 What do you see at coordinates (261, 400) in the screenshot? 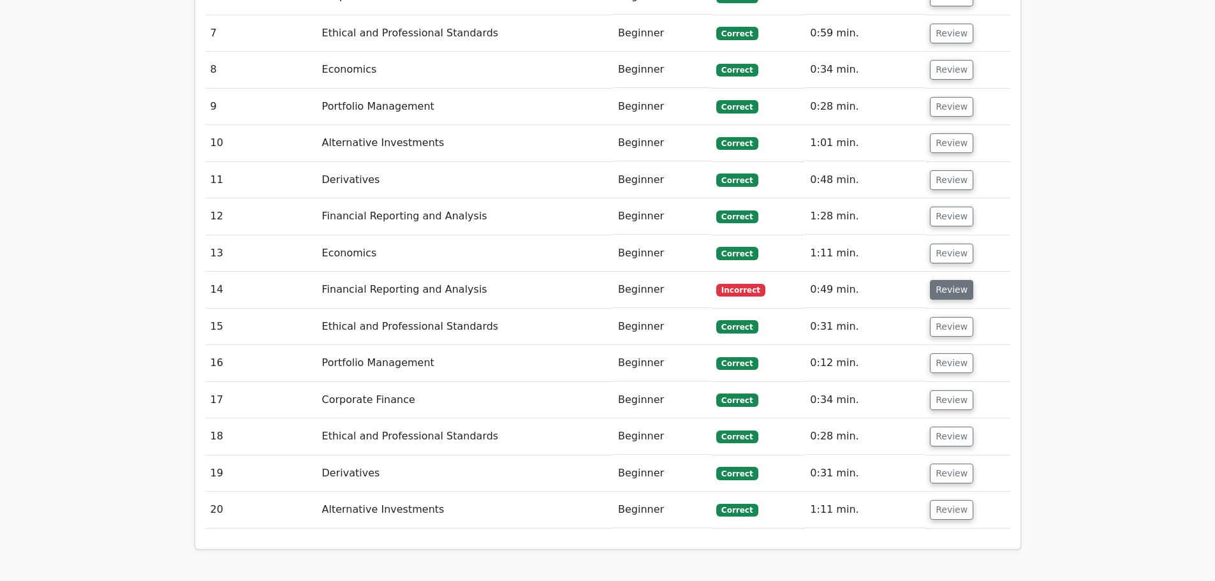
I see `td: 17` at bounding box center [261, 400].